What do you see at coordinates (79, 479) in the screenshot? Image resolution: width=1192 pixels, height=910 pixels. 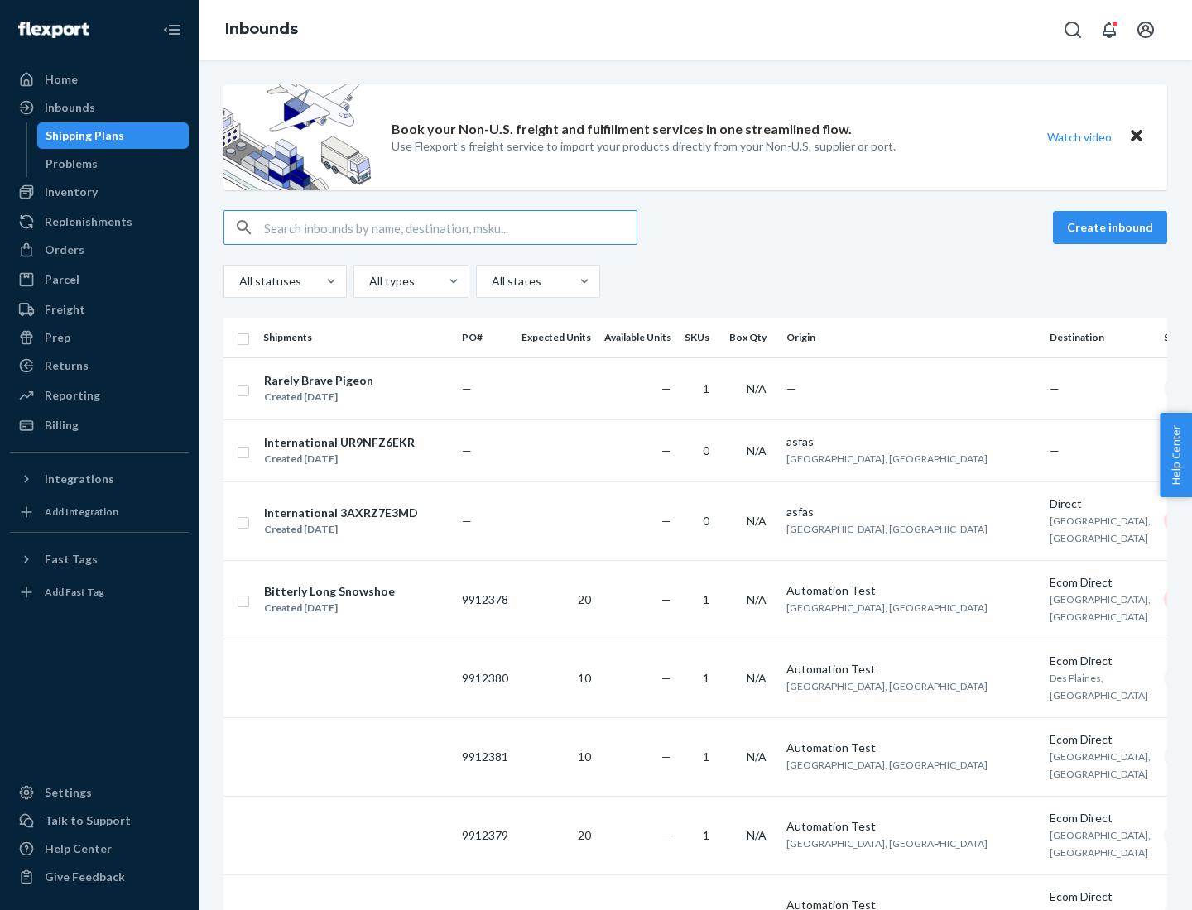 I see `div: Integrations` at bounding box center [79, 479].